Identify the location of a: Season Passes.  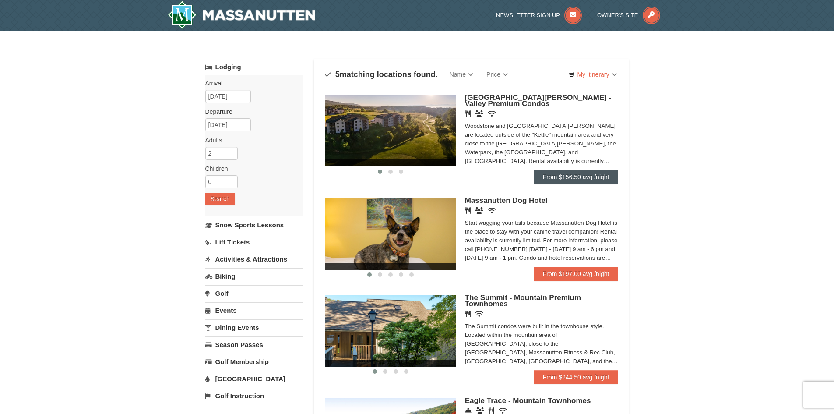
(254, 344).